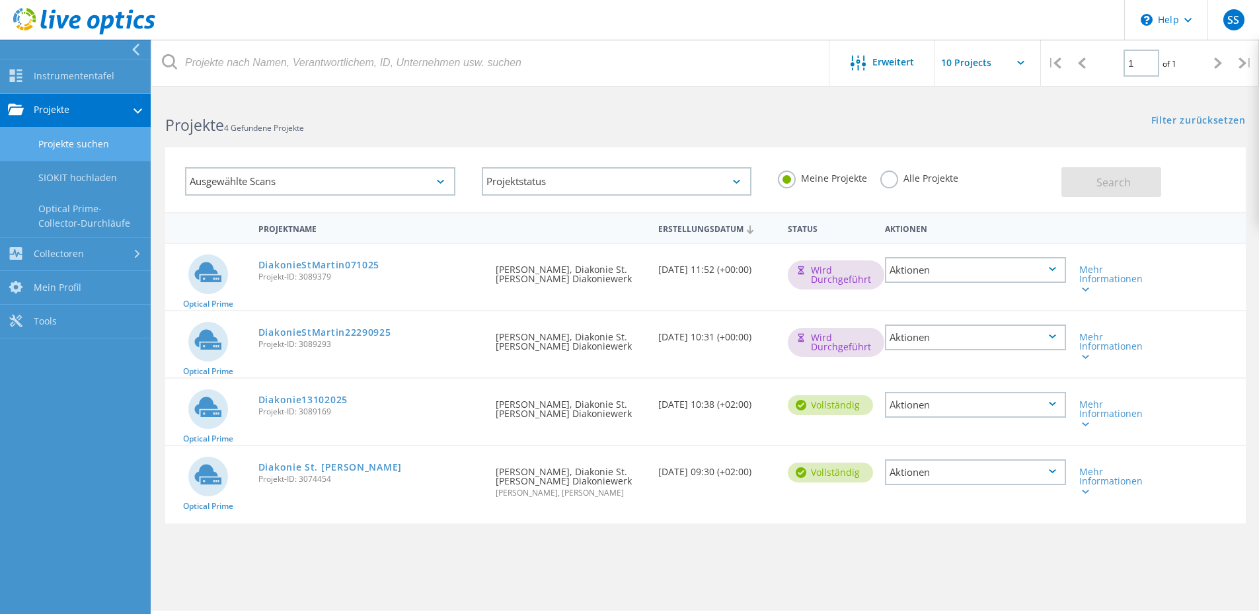 This screenshot has height=614, width=1259. I want to click on span: Projekt-ID: 3074454, so click(371, 479).